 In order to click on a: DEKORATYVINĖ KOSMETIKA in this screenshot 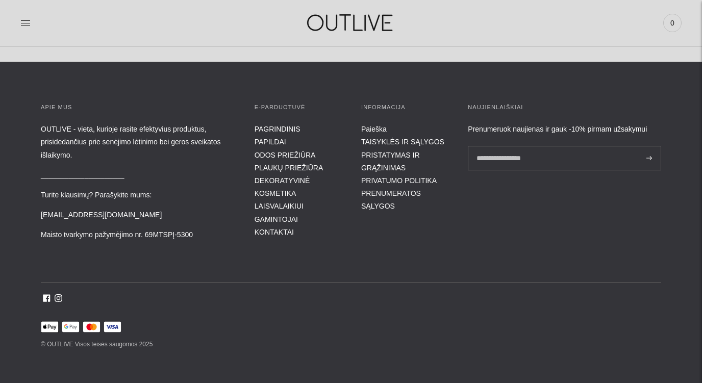, I will do `click(282, 187)`.